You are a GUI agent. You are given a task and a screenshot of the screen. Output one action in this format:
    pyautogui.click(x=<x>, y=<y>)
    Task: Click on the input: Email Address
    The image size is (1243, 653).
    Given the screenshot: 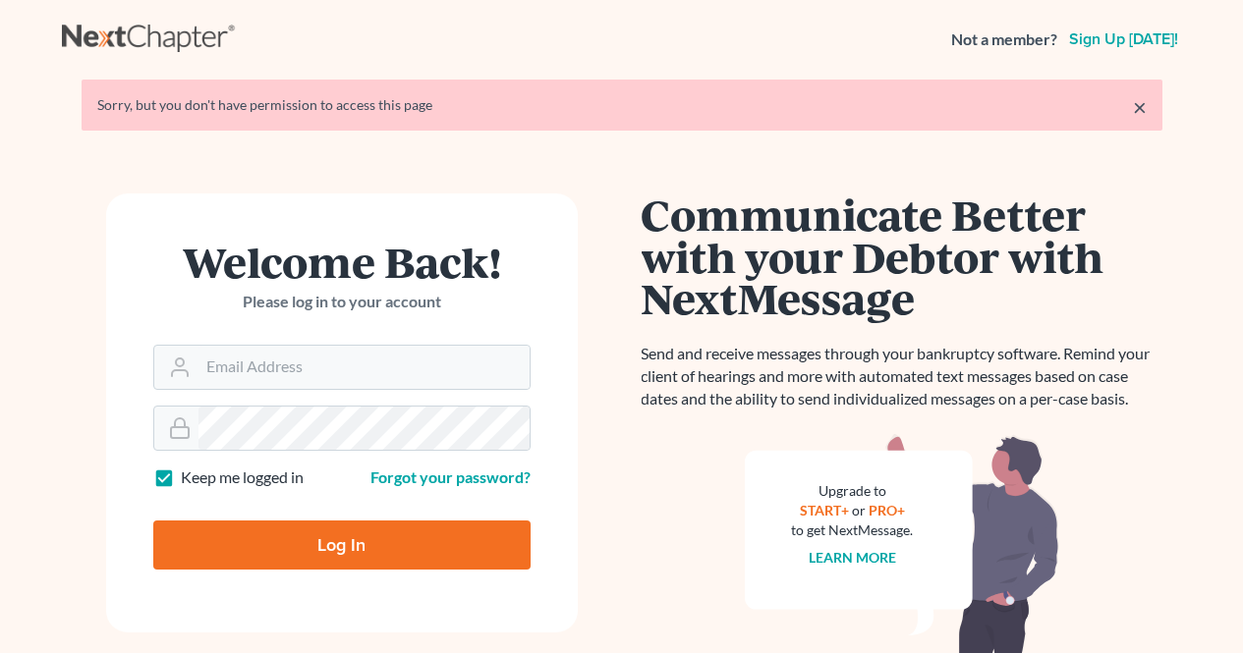 What is the action you would take?
    pyautogui.click(x=363, y=367)
    